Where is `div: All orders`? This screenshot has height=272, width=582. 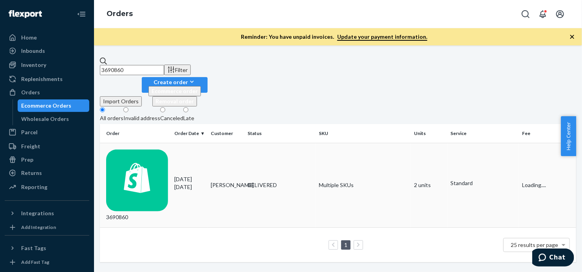 div: All orders is located at coordinates (112, 118).